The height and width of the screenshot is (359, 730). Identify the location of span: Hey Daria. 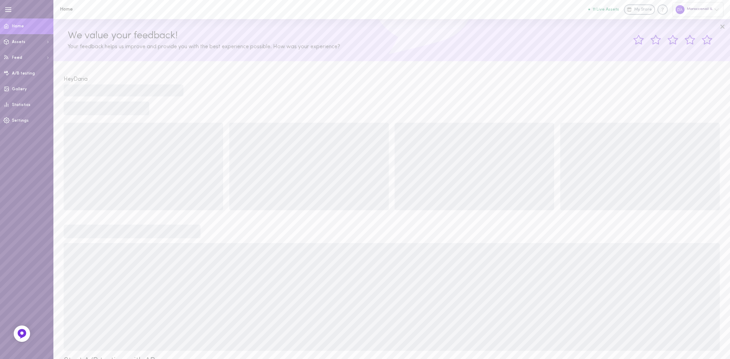
(76, 79).